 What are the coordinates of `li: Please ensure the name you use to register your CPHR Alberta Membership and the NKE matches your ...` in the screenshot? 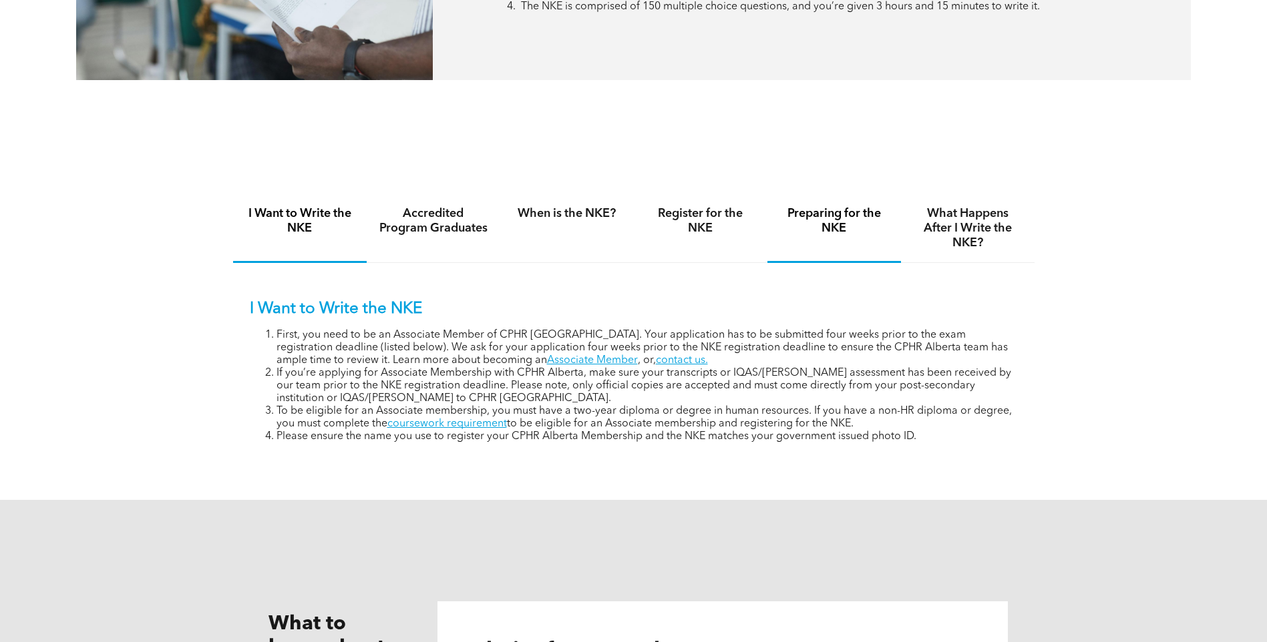 It's located at (647, 437).